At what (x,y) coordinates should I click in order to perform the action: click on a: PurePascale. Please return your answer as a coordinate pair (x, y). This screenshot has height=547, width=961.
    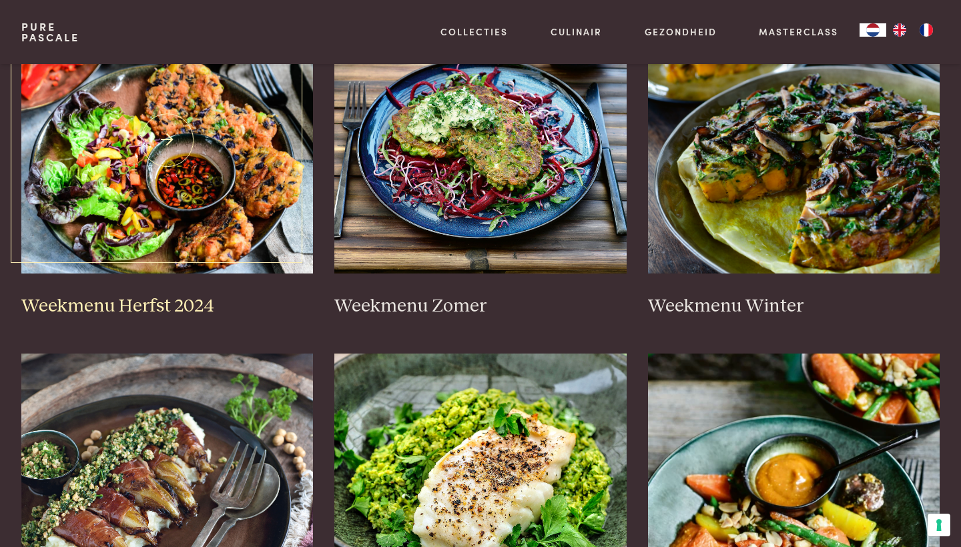
    Looking at the image, I should click on (50, 32).